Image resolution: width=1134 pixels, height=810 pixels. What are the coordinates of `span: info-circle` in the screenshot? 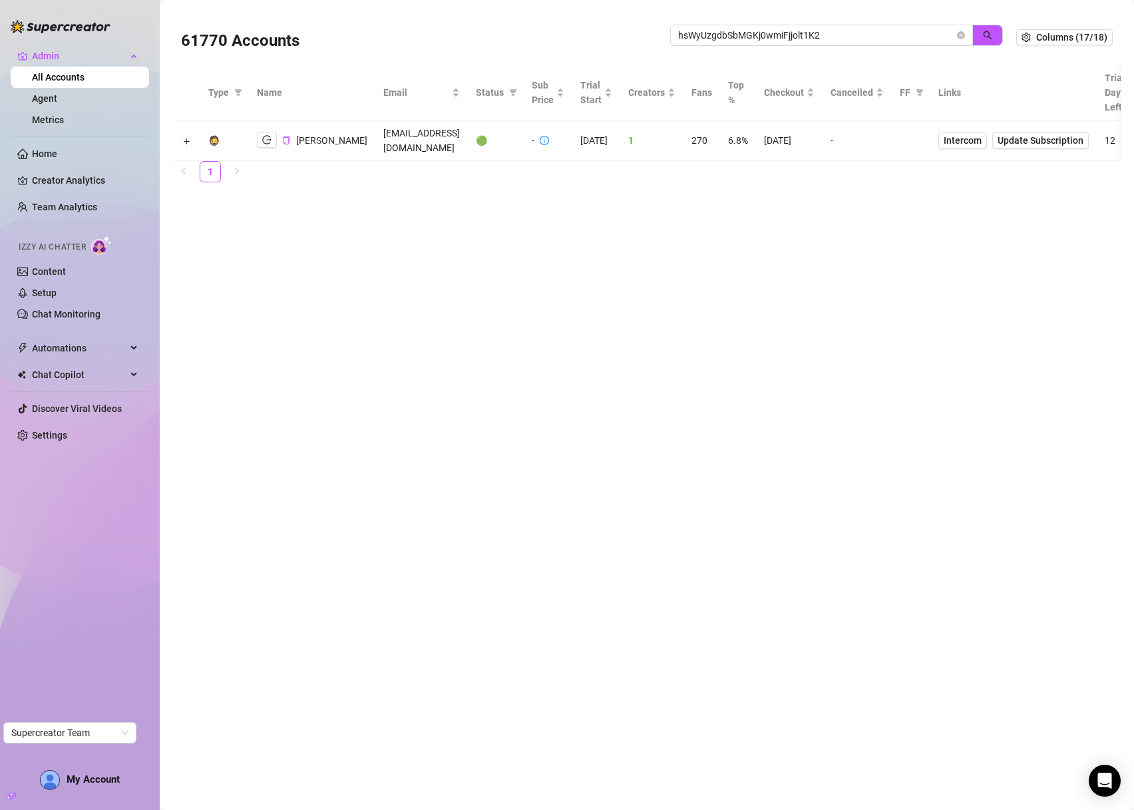 It's located at (544, 140).